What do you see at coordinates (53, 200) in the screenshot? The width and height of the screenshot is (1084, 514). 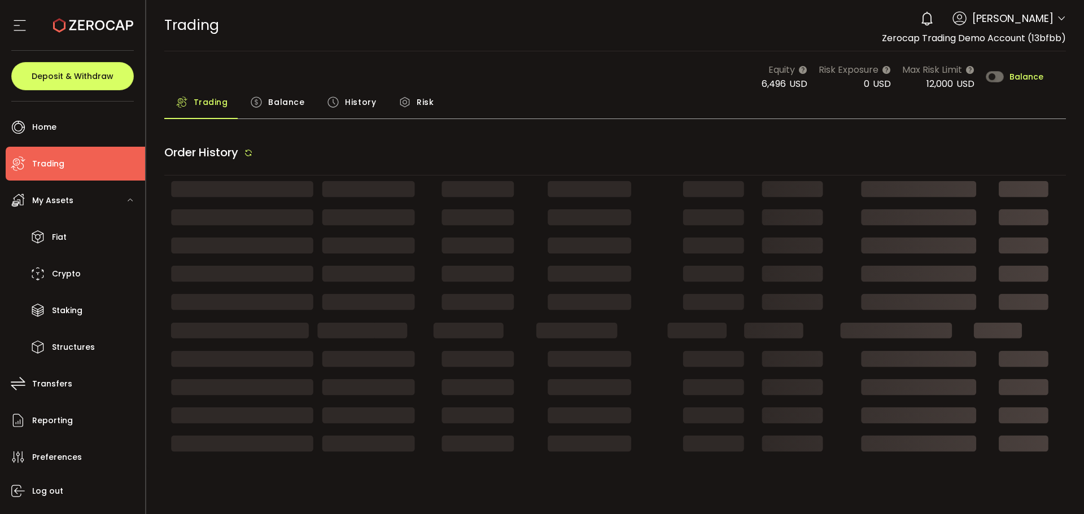 I see `span: My Assets` at bounding box center [53, 200].